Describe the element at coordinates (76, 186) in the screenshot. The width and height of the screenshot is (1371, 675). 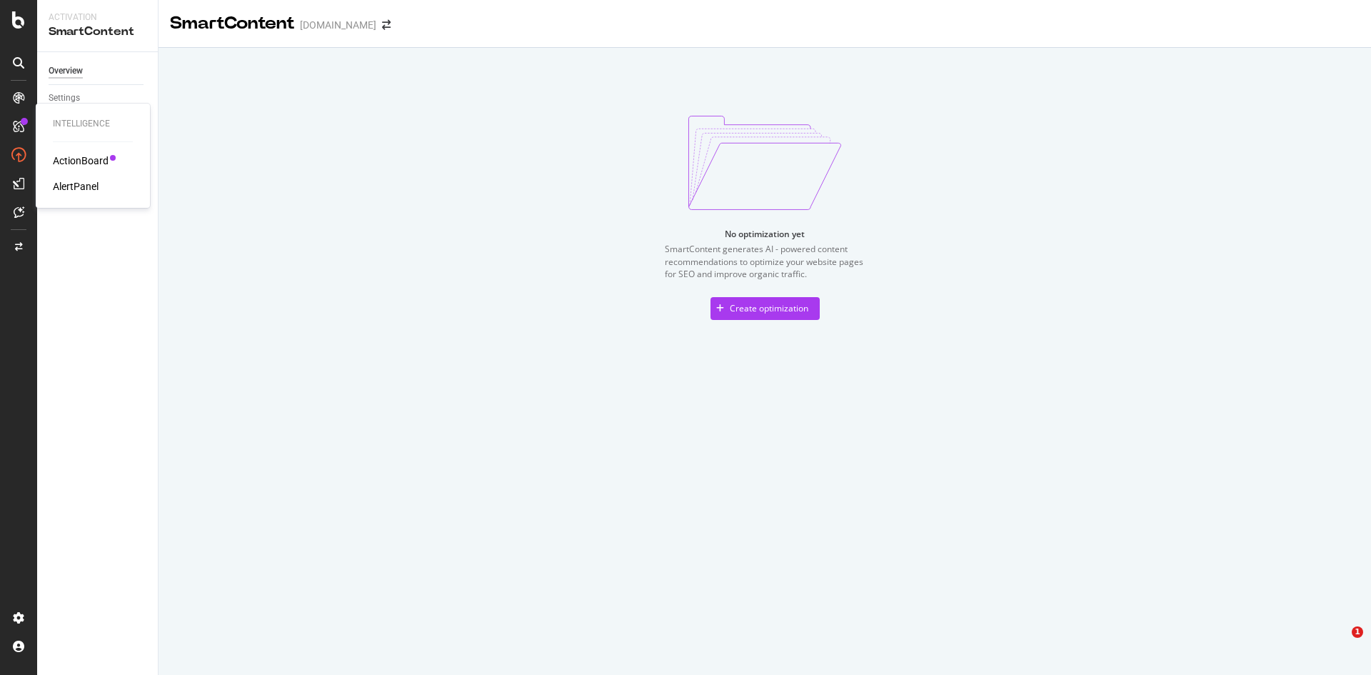
I see `div: AlertPanel` at that location.